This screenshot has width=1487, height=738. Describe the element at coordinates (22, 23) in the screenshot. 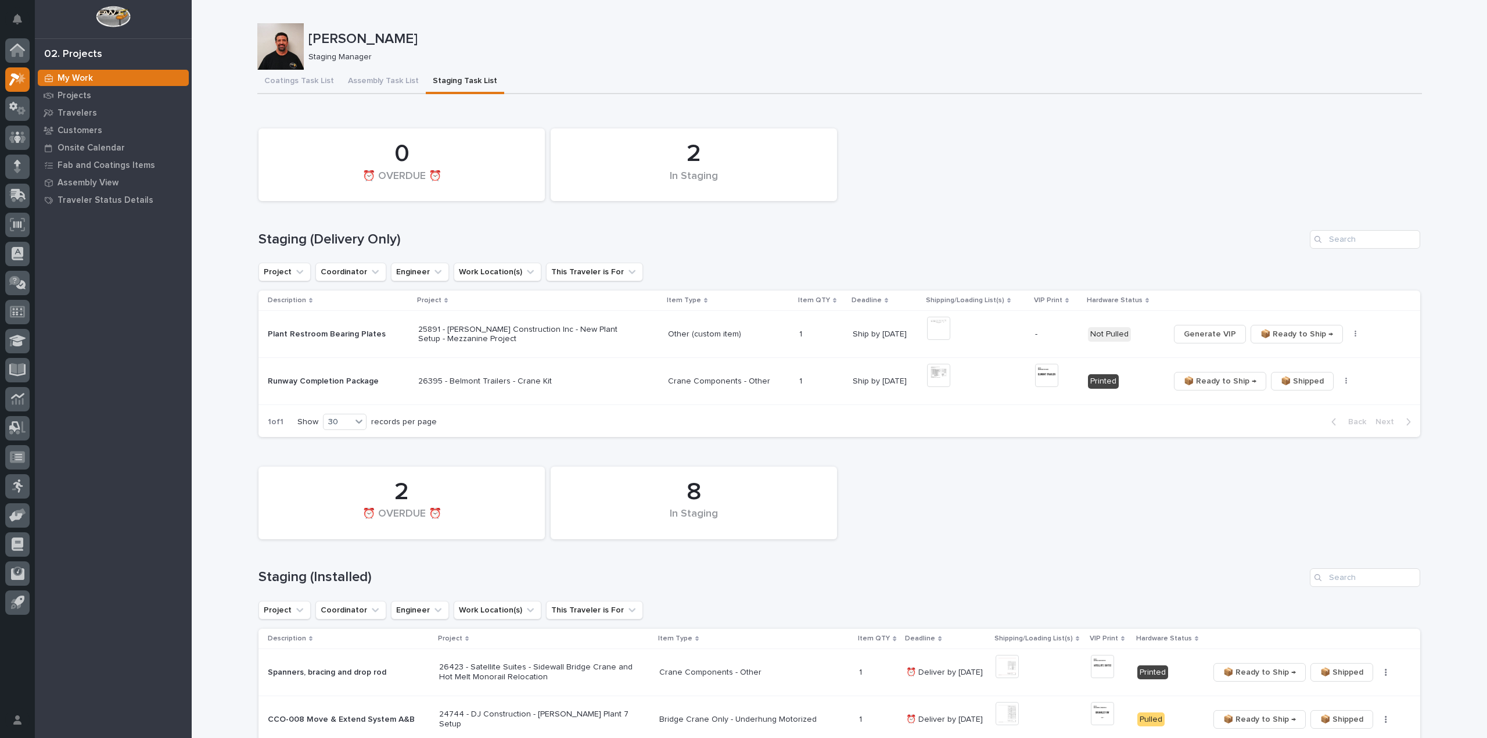

I see `div: Notifications` at that location.